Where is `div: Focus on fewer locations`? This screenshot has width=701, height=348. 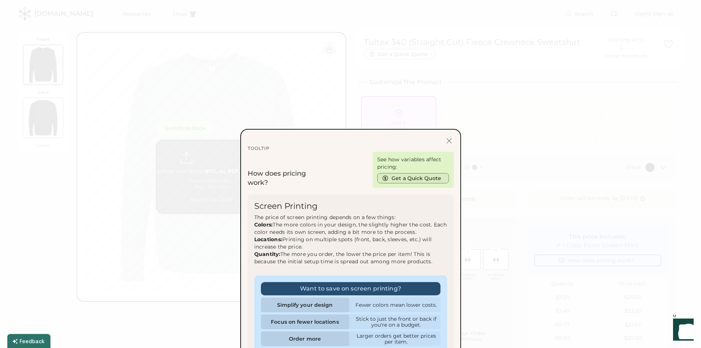 div: Focus on fewer locations is located at coordinates (305, 322).